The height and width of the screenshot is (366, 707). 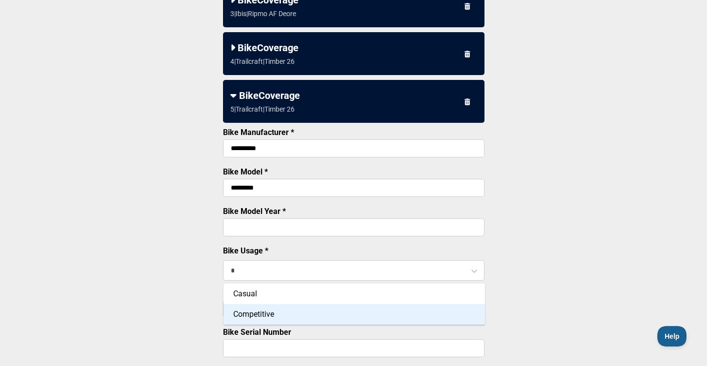 What do you see at coordinates (263, 109) in the screenshot?
I see `div: 5 | Trailcraft | Timber 26` at bounding box center [263, 109].